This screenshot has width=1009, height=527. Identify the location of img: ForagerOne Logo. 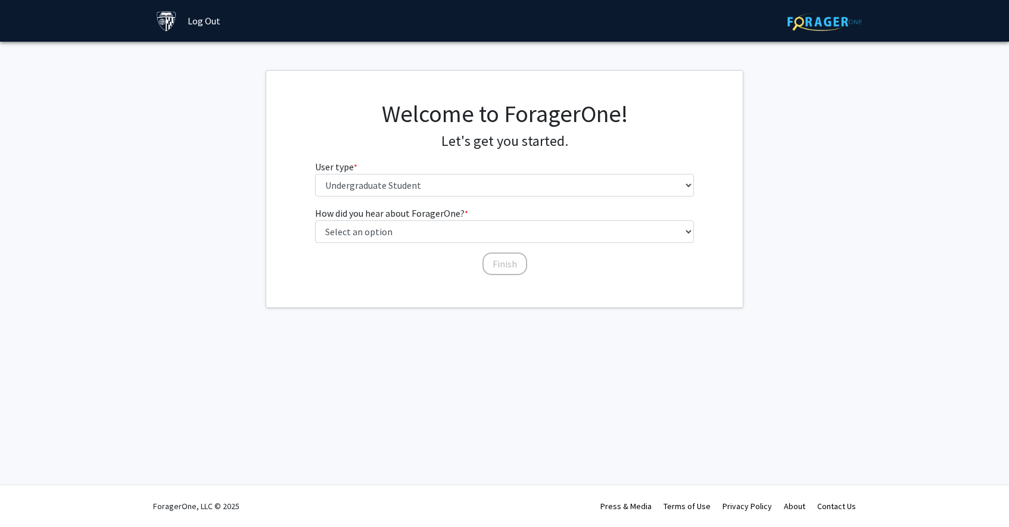
(825, 21).